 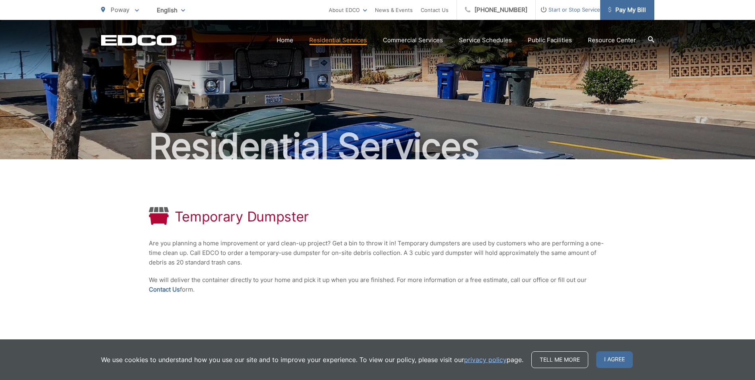 I want to click on a: Home, so click(x=285, y=40).